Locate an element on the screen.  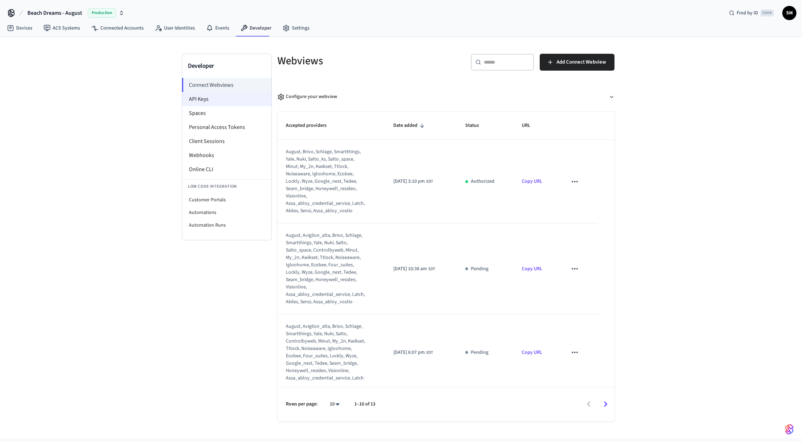
li: Online CLI is located at coordinates (227, 169).